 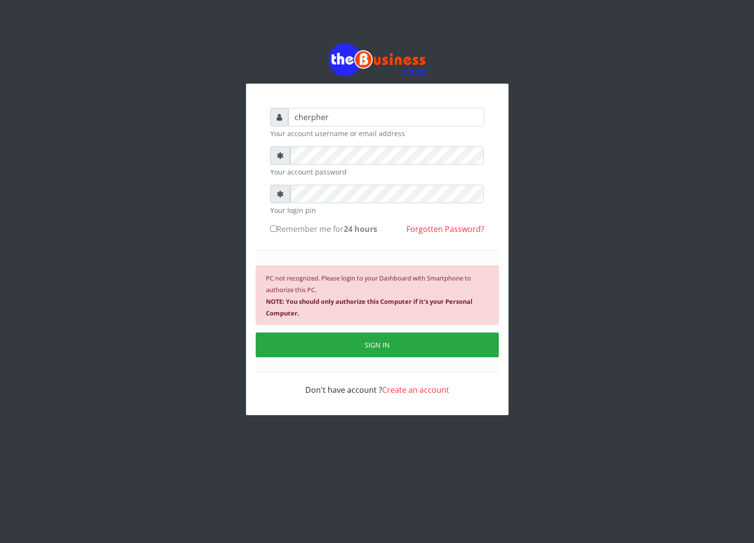 I want to click on b: 24 hours, so click(x=360, y=229).